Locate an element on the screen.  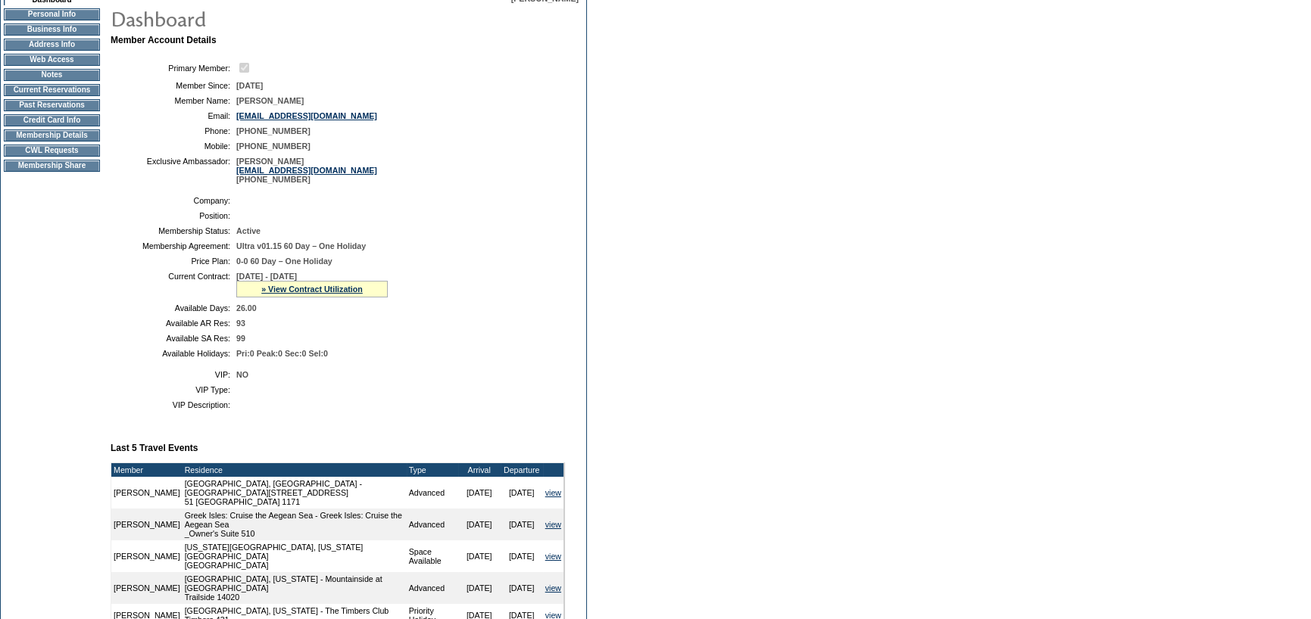
td: Member is located at coordinates (147, 470).